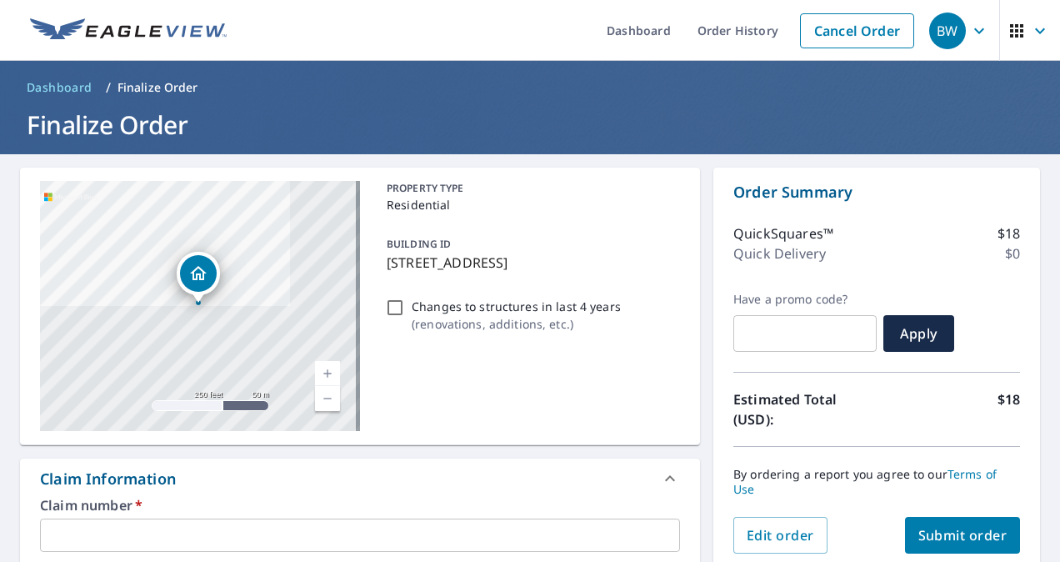 The image size is (1060, 562). Describe the element at coordinates (59, 88) in the screenshot. I see `a: Dashboard` at that location.